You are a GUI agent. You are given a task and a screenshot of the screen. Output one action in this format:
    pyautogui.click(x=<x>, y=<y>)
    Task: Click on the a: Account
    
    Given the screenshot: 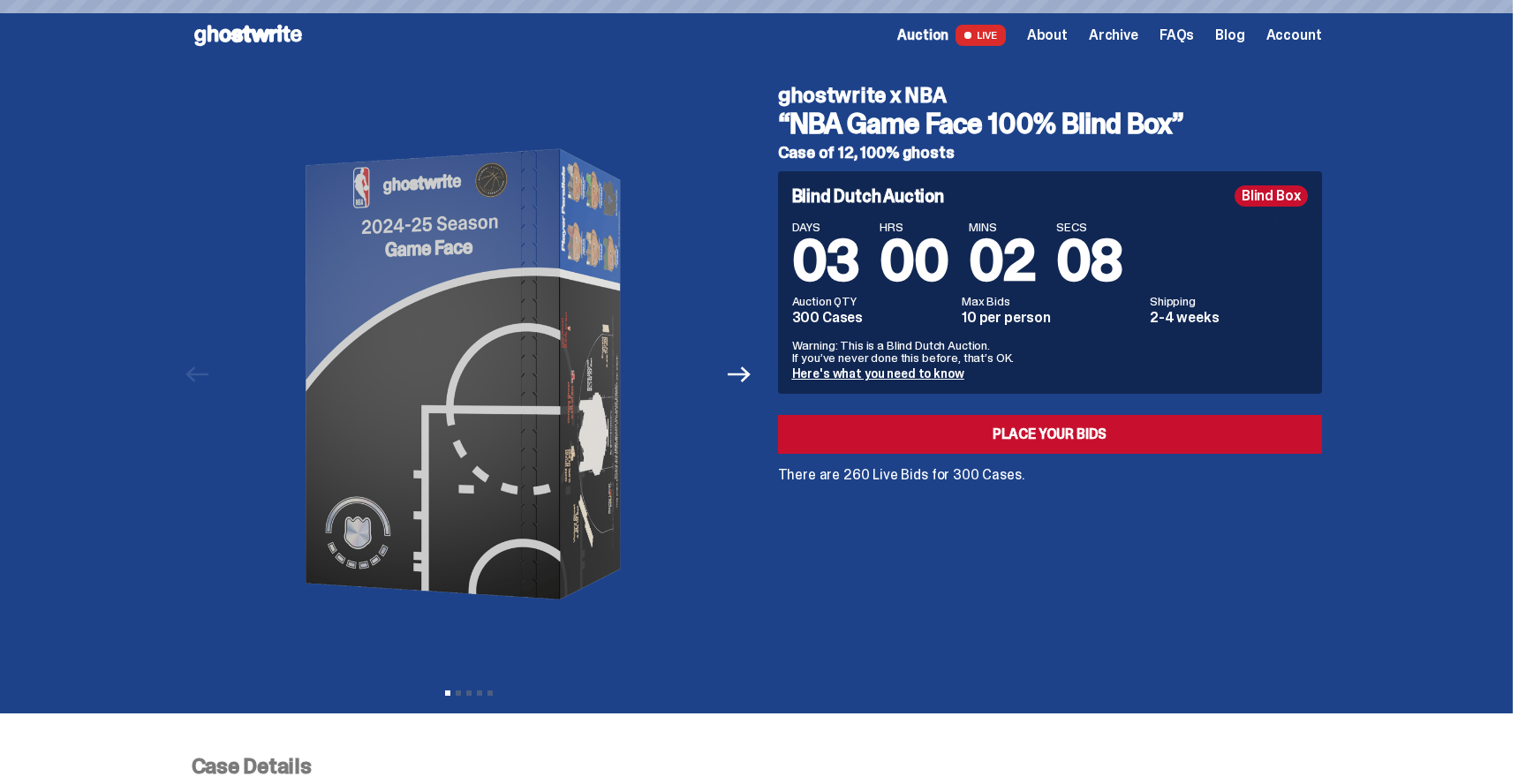 What is the action you would take?
    pyautogui.click(x=1294, y=36)
    